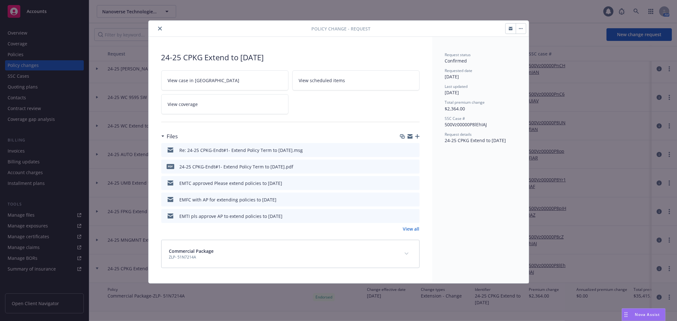  I want to click on span: Request details, so click(458, 134).